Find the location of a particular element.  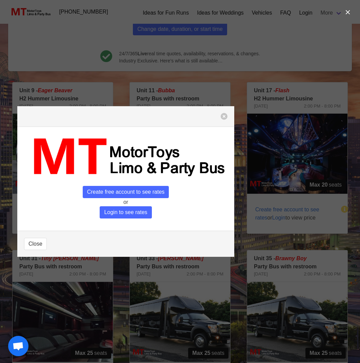

button: Close is located at coordinates (35, 244).